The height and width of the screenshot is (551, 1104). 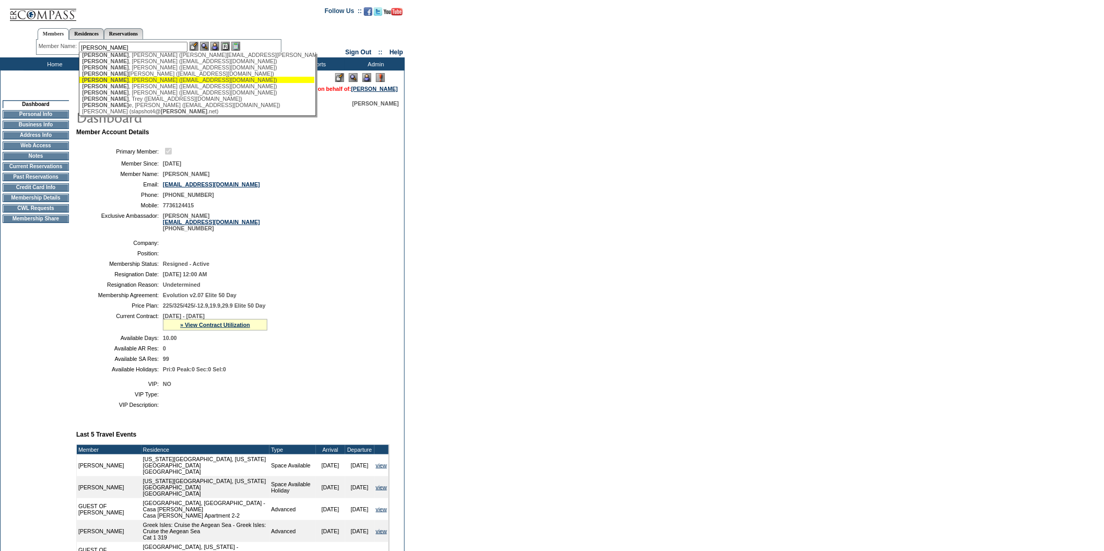 I want to click on td: Personal Info, so click(x=36, y=114).